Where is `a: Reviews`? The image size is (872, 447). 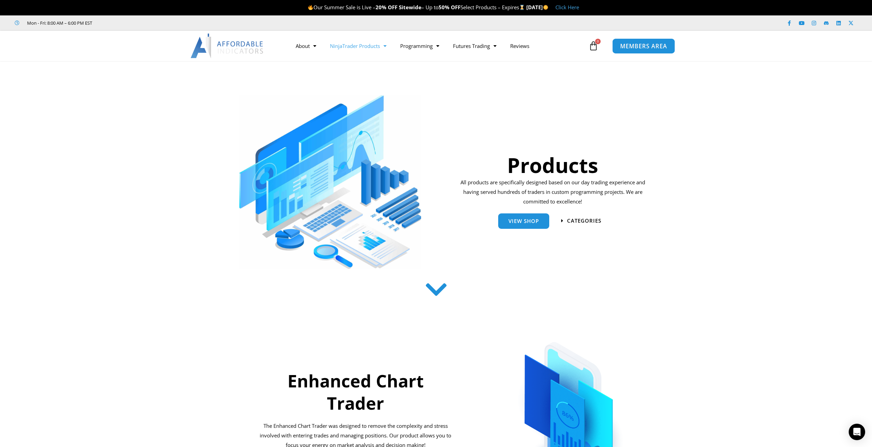 a: Reviews is located at coordinates (520, 46).